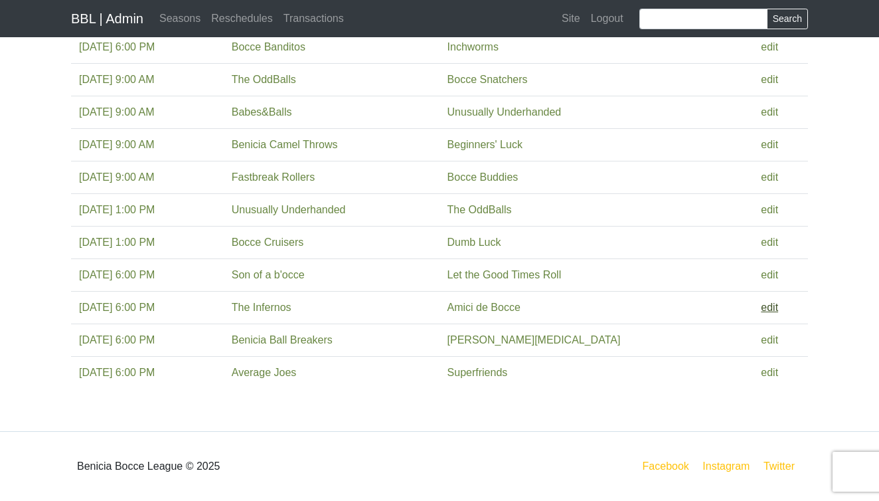 Image resolution: width=879 pixels, height=501 pixels. I want to click on a: Twitter, so click(783, 465).